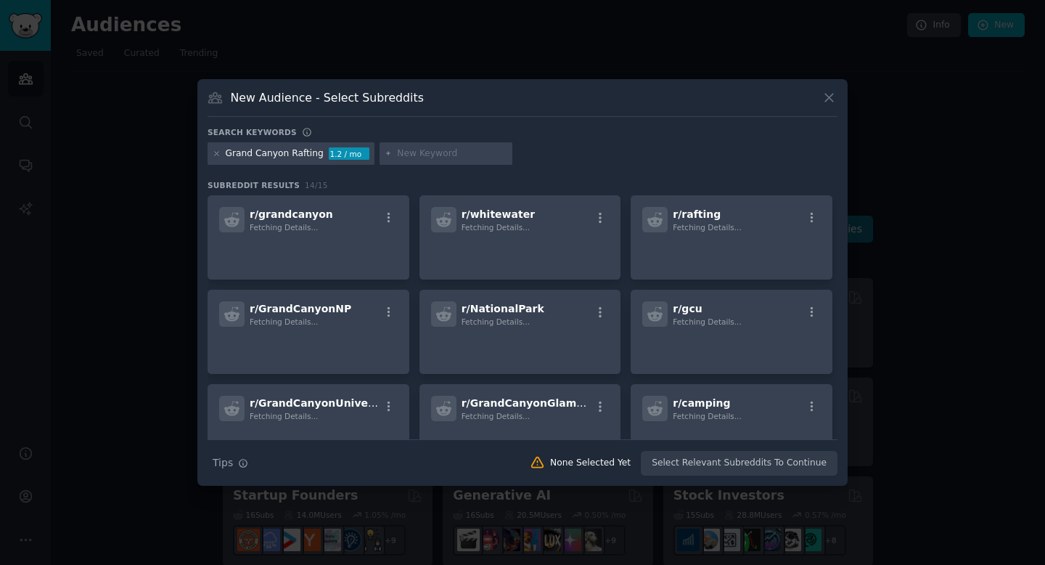 Image resolution: width=1045 pixels, height=565 pixels. Describe the element at coordinates (230, 462) in the screenshot. I see `button: Tips` at that location.